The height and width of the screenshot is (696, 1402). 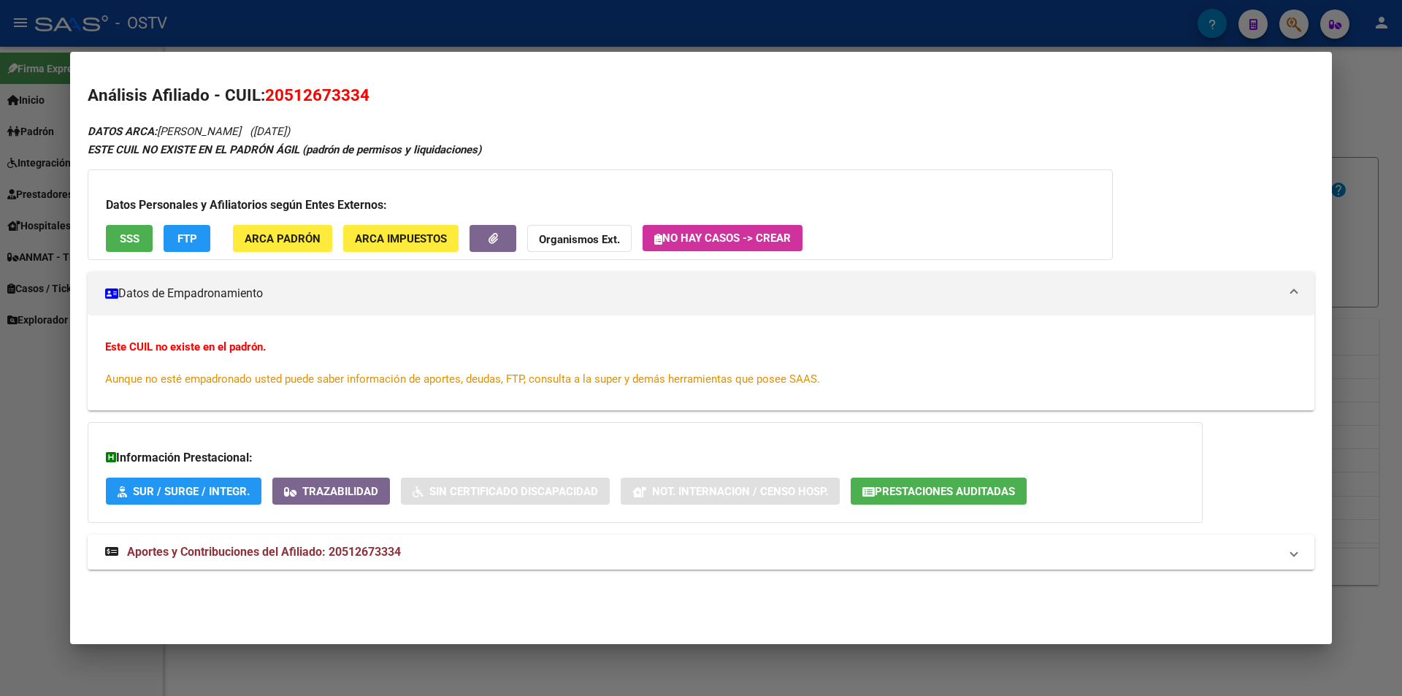 I want to click on span: Trazabilidad, so click(x=340, y=491).